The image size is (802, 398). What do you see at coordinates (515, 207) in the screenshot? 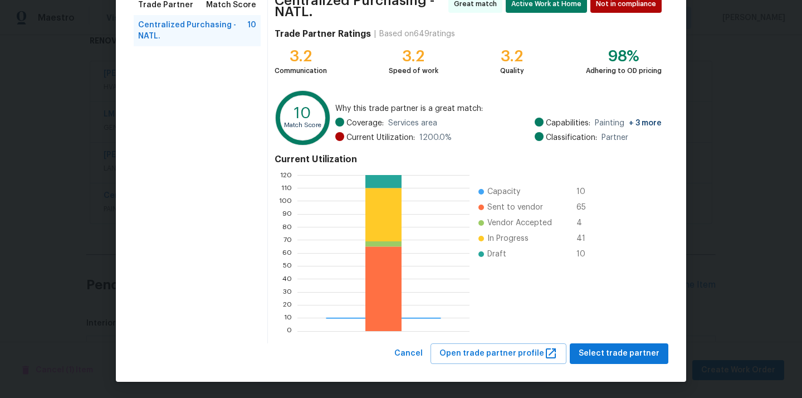
I see `span: Sent to vendor` at bounding box center [515, 207].